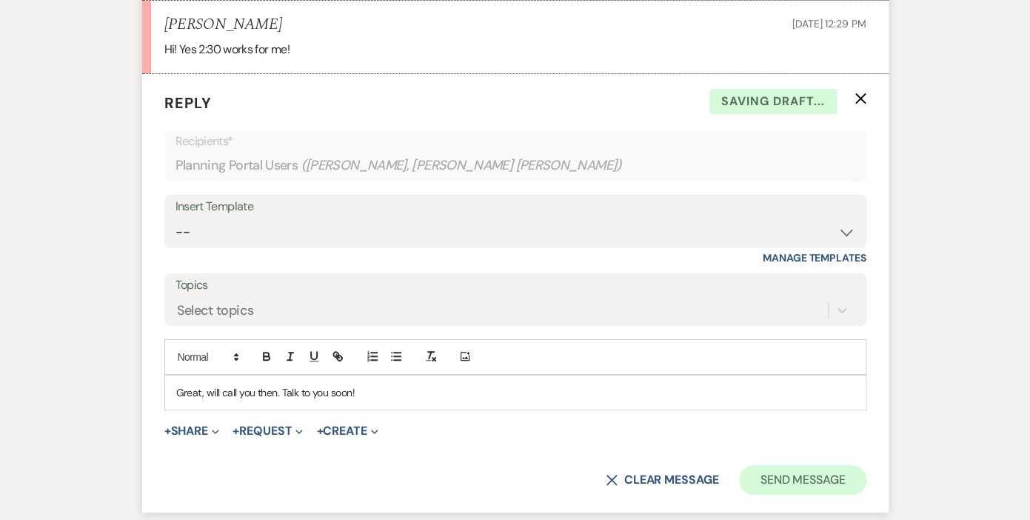 Image resolution: width=1030 pixels, height=520 pixels. What do you see at coordinates (215, 309) in the screenshot?
I see `div: Select topics` at bounding box center [215, 309].